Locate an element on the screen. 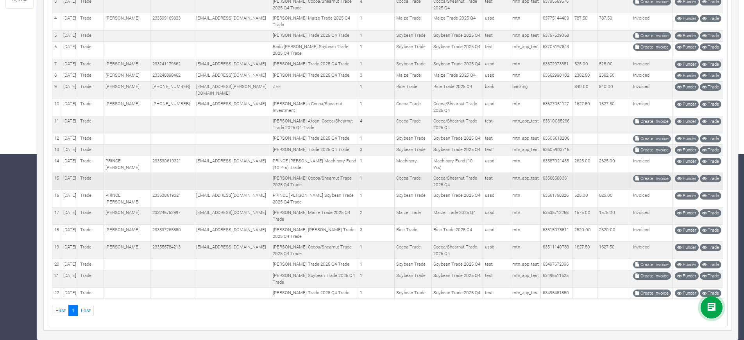 This screenshot has width=744, height=340. td: 17 is located at coordinates (57, 216).